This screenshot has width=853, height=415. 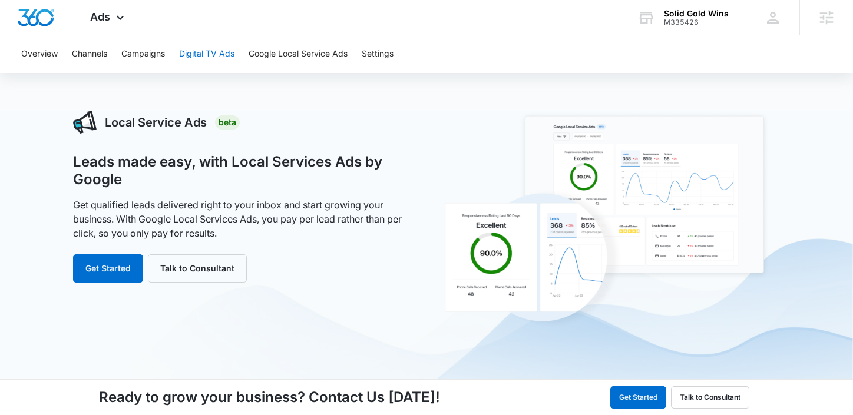 I want to click on h3: Local Service Ads, so click(x=155, y=122).